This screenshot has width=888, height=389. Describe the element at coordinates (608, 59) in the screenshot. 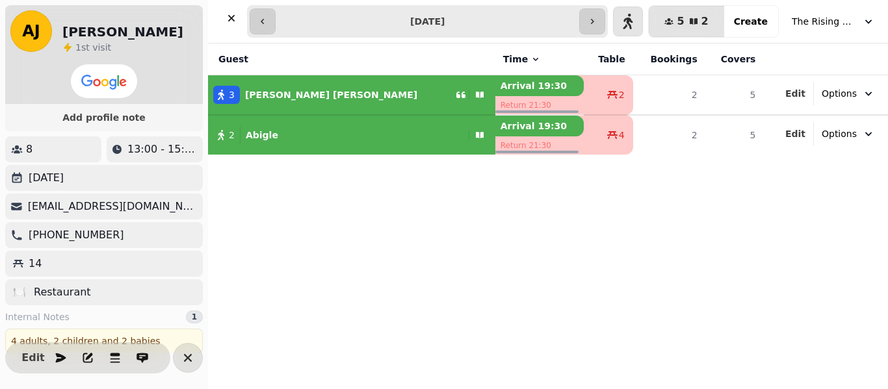

I see `th: Table` at that location.